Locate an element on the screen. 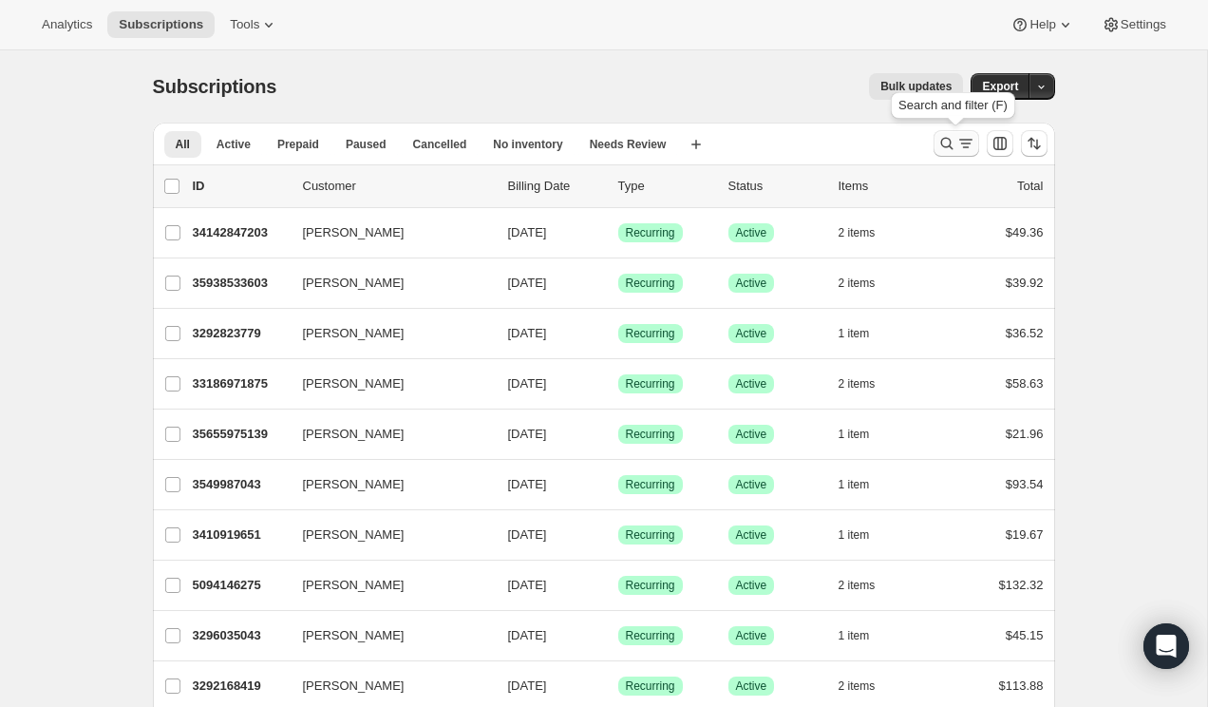  button: Search and filter results is located at coordinates (956, 143).